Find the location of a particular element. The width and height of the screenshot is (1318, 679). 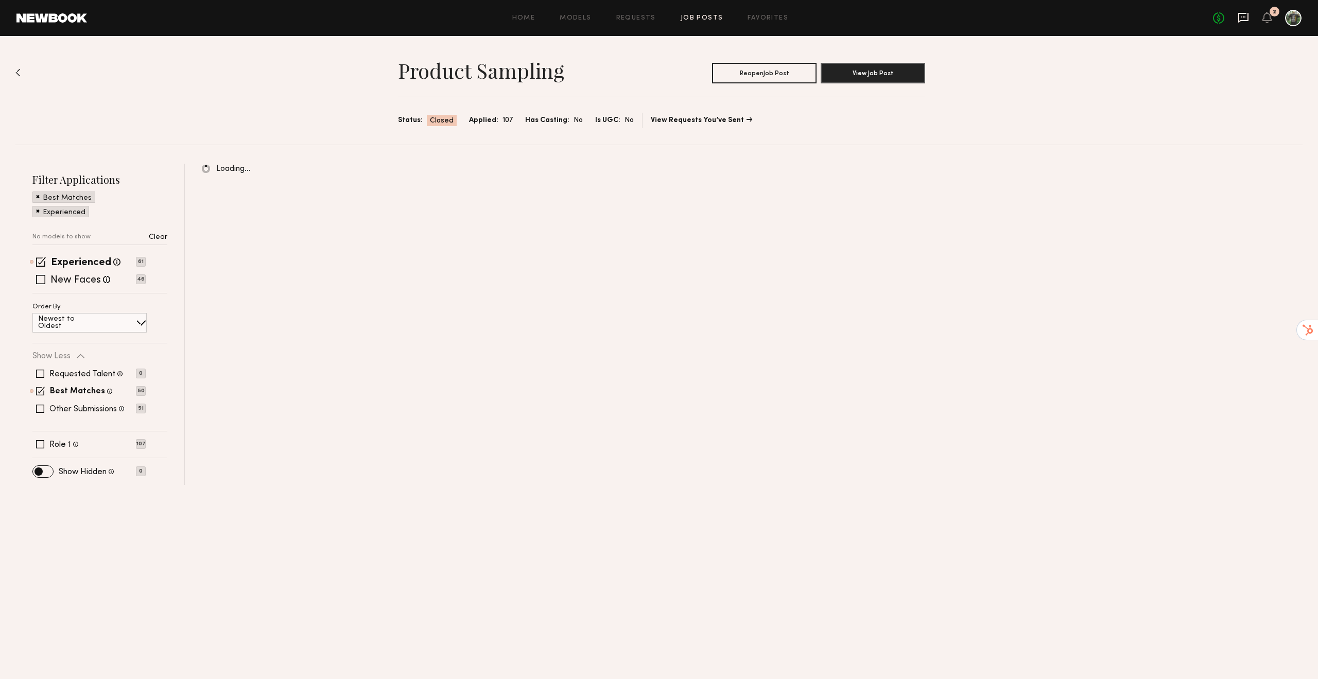

a: View Job Post is located at coordinates (872, 73).